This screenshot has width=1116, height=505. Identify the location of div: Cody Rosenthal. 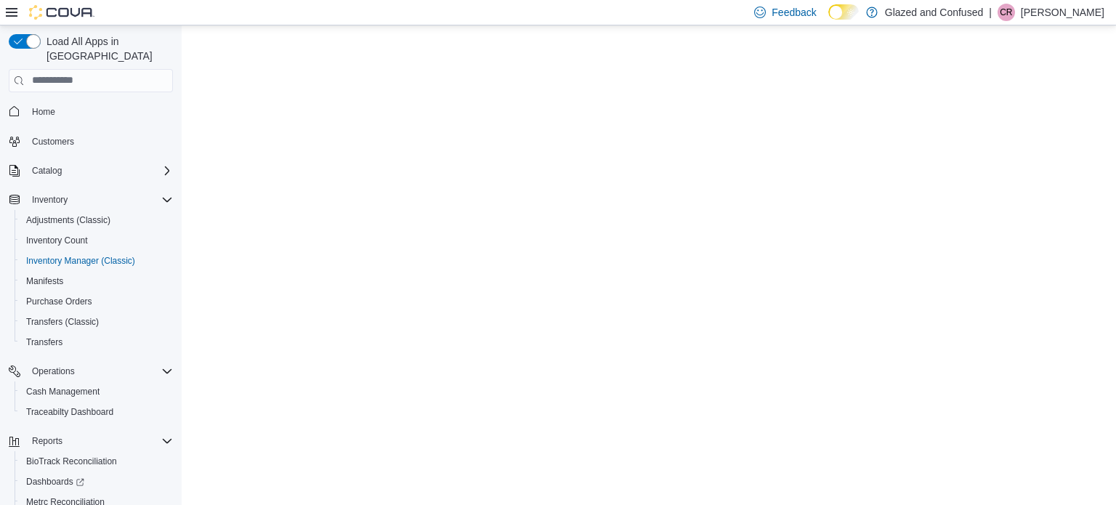
(1007, 12).